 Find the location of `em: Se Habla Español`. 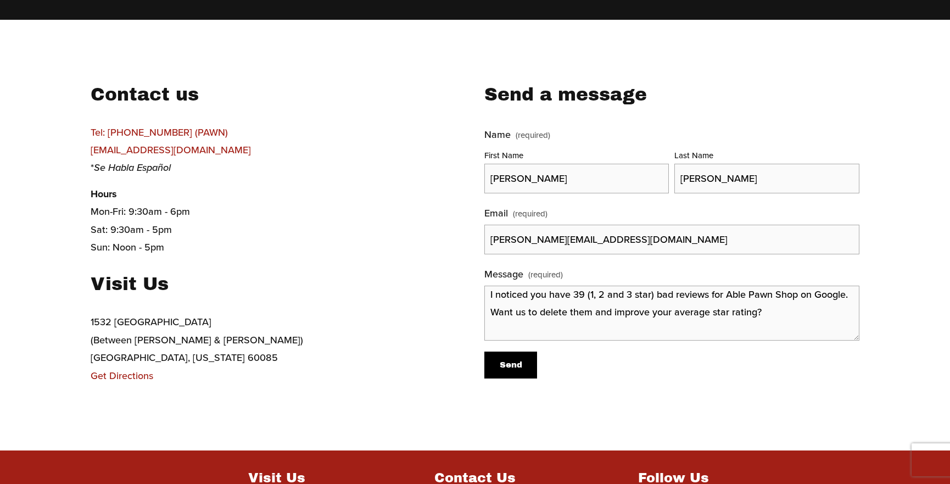

em: Se Habla Español is located at coordinates (132, 167).